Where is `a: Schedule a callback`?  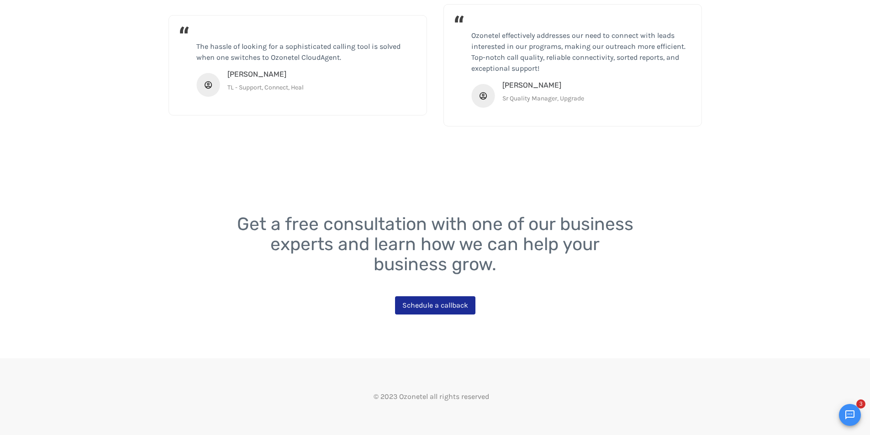
a: Schedule a callback is located at coordinates (435, 305).